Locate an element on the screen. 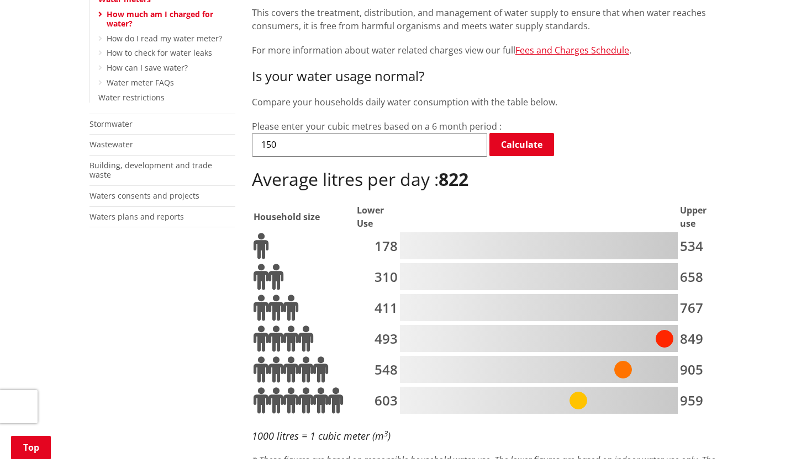 The image size is (812, 459). a: Fees and Charges Schedule is located at coordinates (572, 50).